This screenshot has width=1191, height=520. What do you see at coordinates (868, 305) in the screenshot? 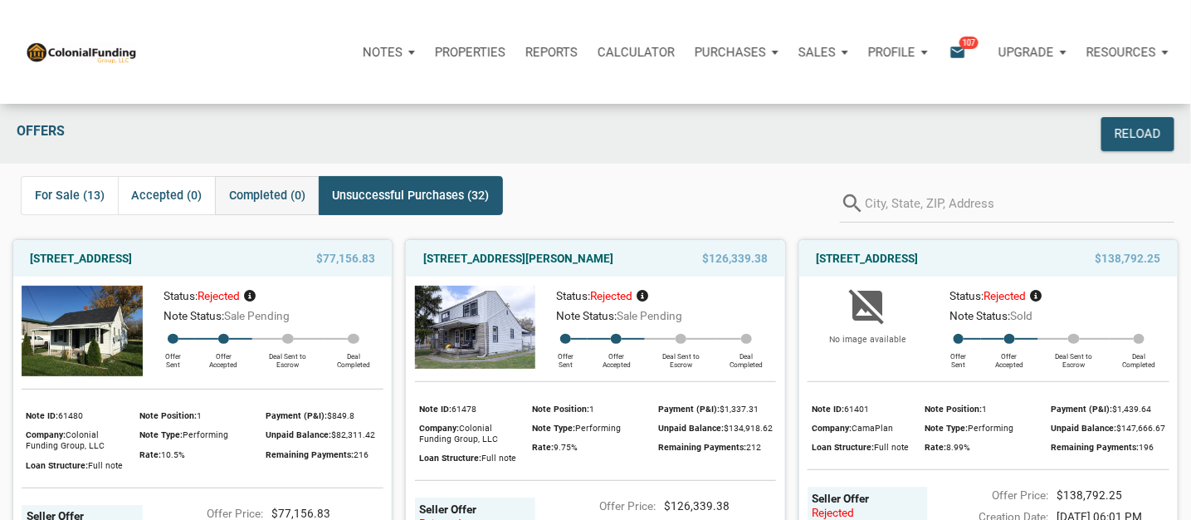
I see `i: image_not_supported` at bounding box center [868, 305].